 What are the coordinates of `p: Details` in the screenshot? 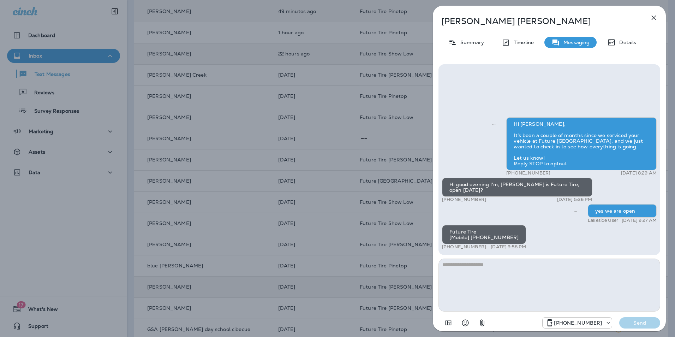 It's located at (626, 42).